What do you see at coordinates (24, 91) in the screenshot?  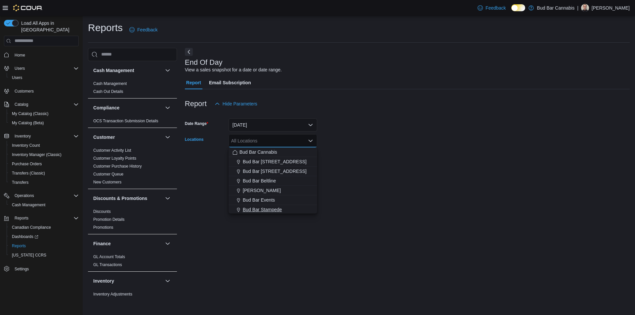 I see `a: Customers` at bounding box center [24, 91].